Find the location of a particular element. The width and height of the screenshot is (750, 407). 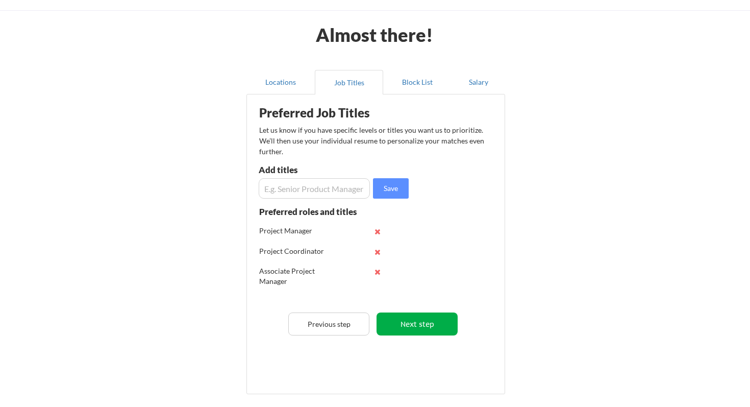

div: Add titles is located at coordinates (313, 169).